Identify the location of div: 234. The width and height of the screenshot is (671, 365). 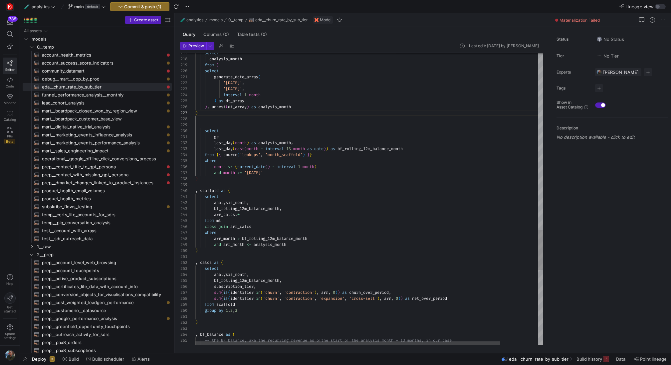
(184, 155).